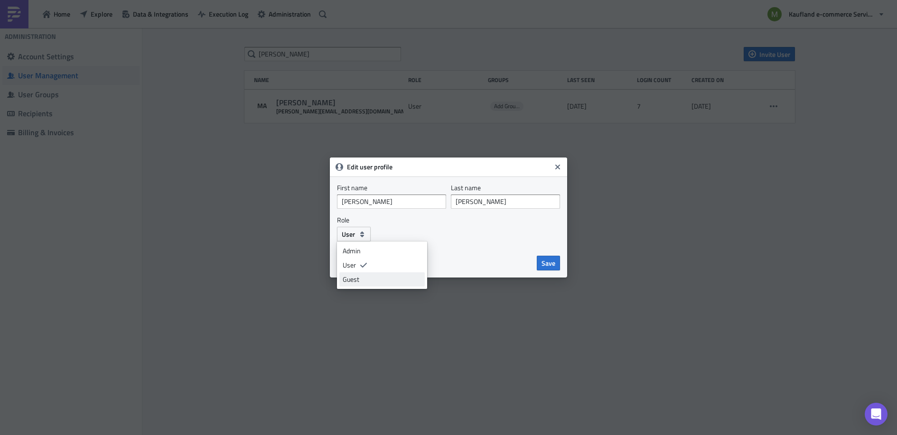 The height and width of the screenshot is (435, 897). What do you see at coordinates (548, 263) in the screenshot?
I see `button: Save` at bounding box center [548, 263].